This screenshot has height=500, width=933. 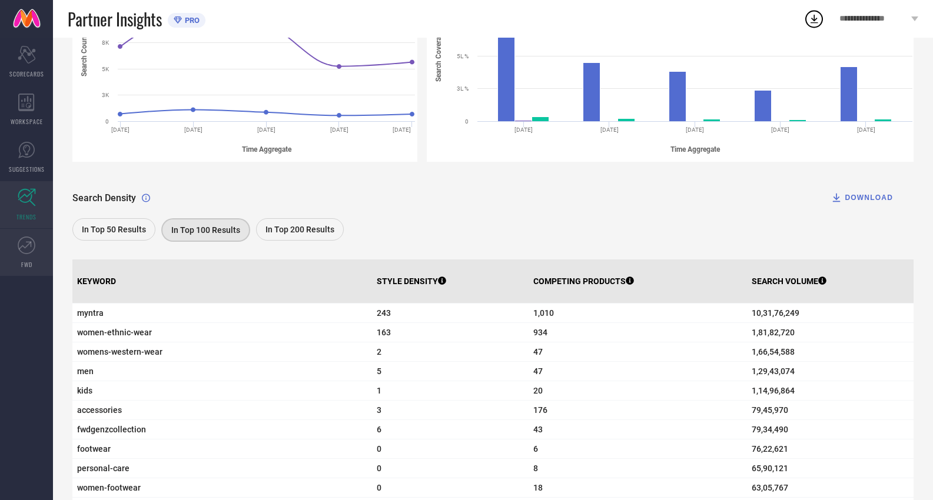 I want to click on span: 163, so click(x=450, y=333).